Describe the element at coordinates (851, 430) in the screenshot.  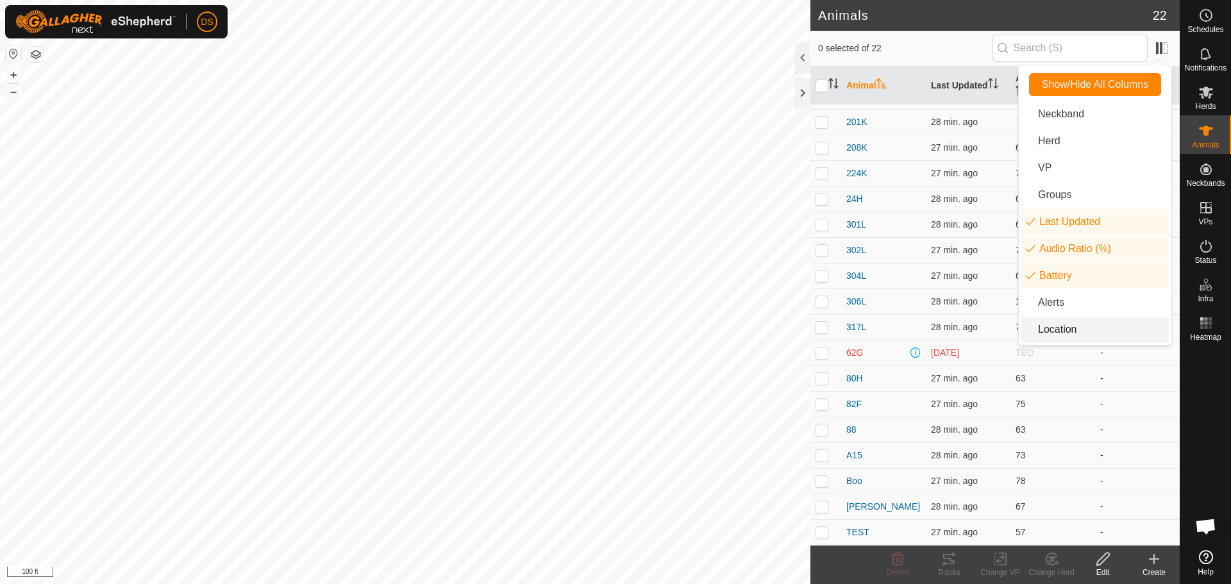
I see `span: 88` at that location.